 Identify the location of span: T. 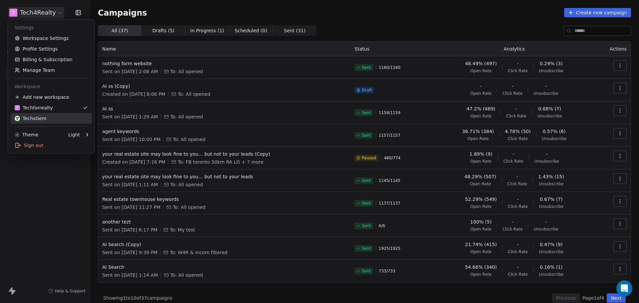
(17, 108).